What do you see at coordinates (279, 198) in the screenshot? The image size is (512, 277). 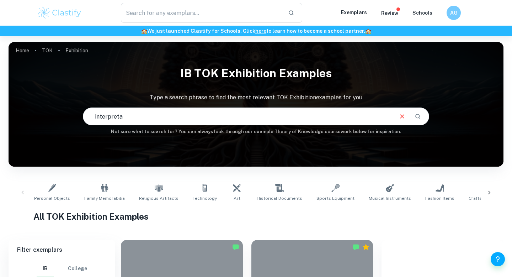 I see `span: Historical Documents` at bounding box center [279, 198].